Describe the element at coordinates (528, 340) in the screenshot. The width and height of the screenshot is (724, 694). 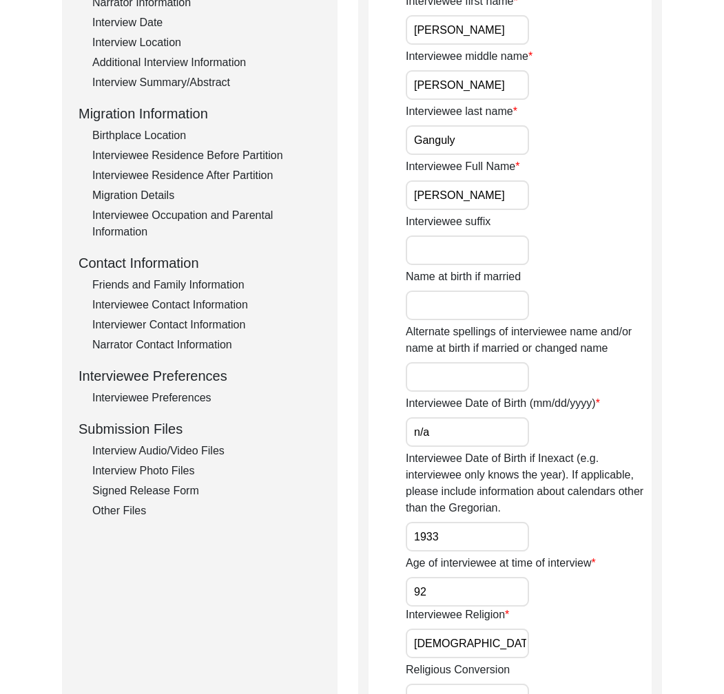
I see `label: Alternate spellings of interviewee name and/or name at birth if married or changed name` at that location.